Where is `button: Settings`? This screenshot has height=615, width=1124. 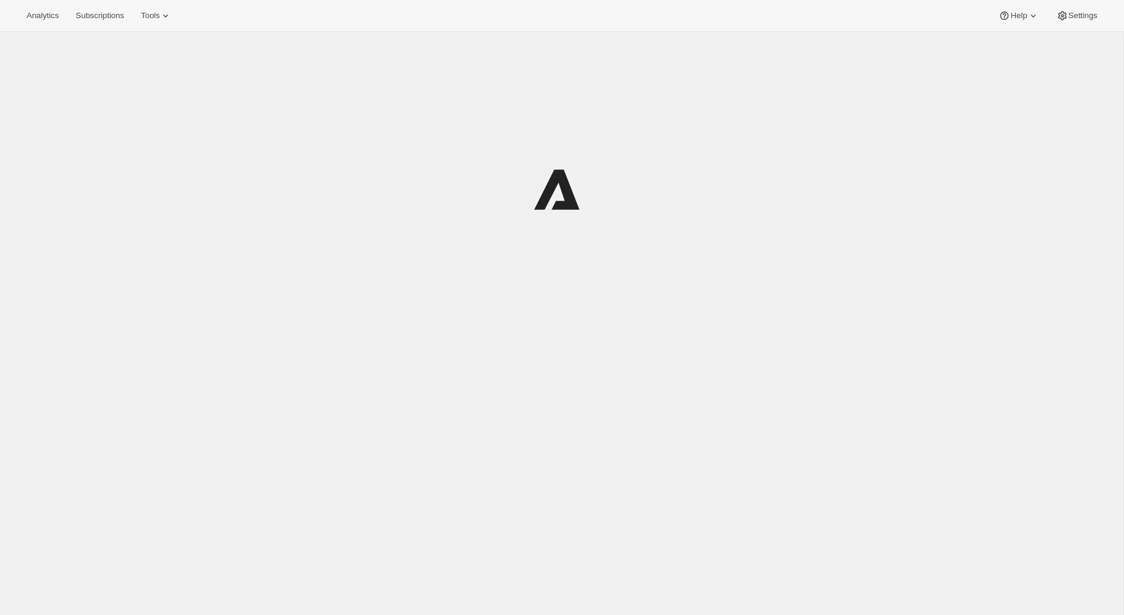 button: Settings is located at coordinates (1077, 16).